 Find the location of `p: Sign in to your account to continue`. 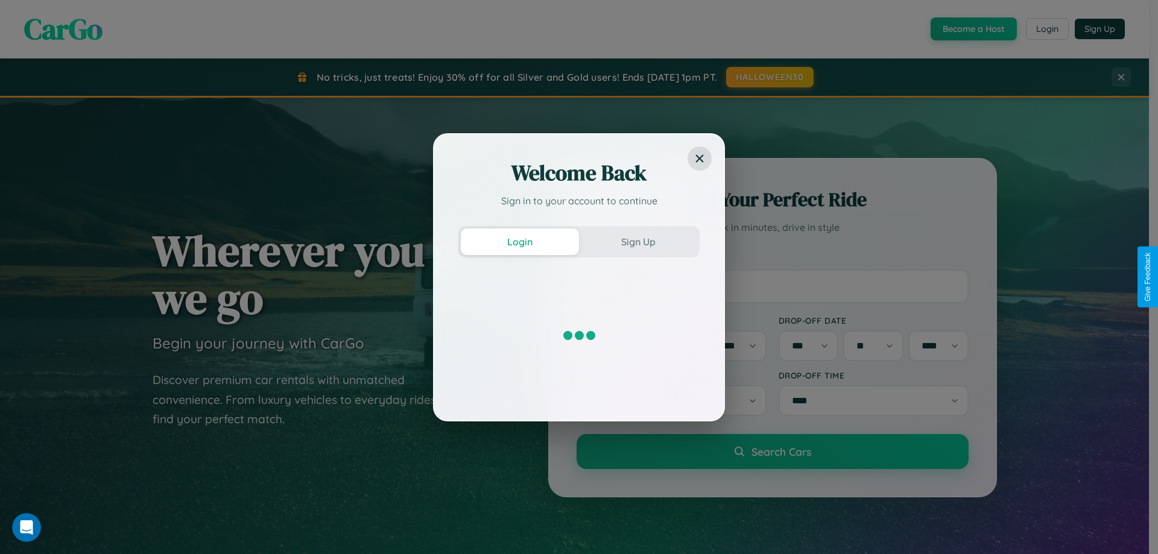

p: Sign in to your account to continue is located at coordinates (579, 201).